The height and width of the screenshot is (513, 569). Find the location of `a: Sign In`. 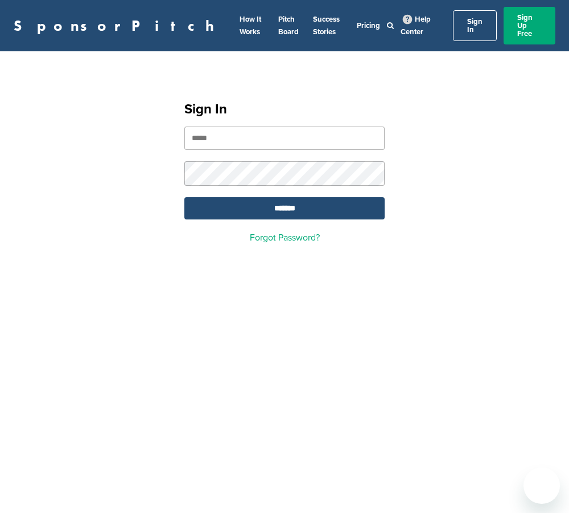

a: Sign In is located at coordinates (475, 26).